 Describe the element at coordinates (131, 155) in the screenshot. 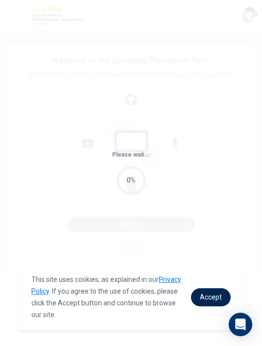

I see `span: Please wait...` at that location.